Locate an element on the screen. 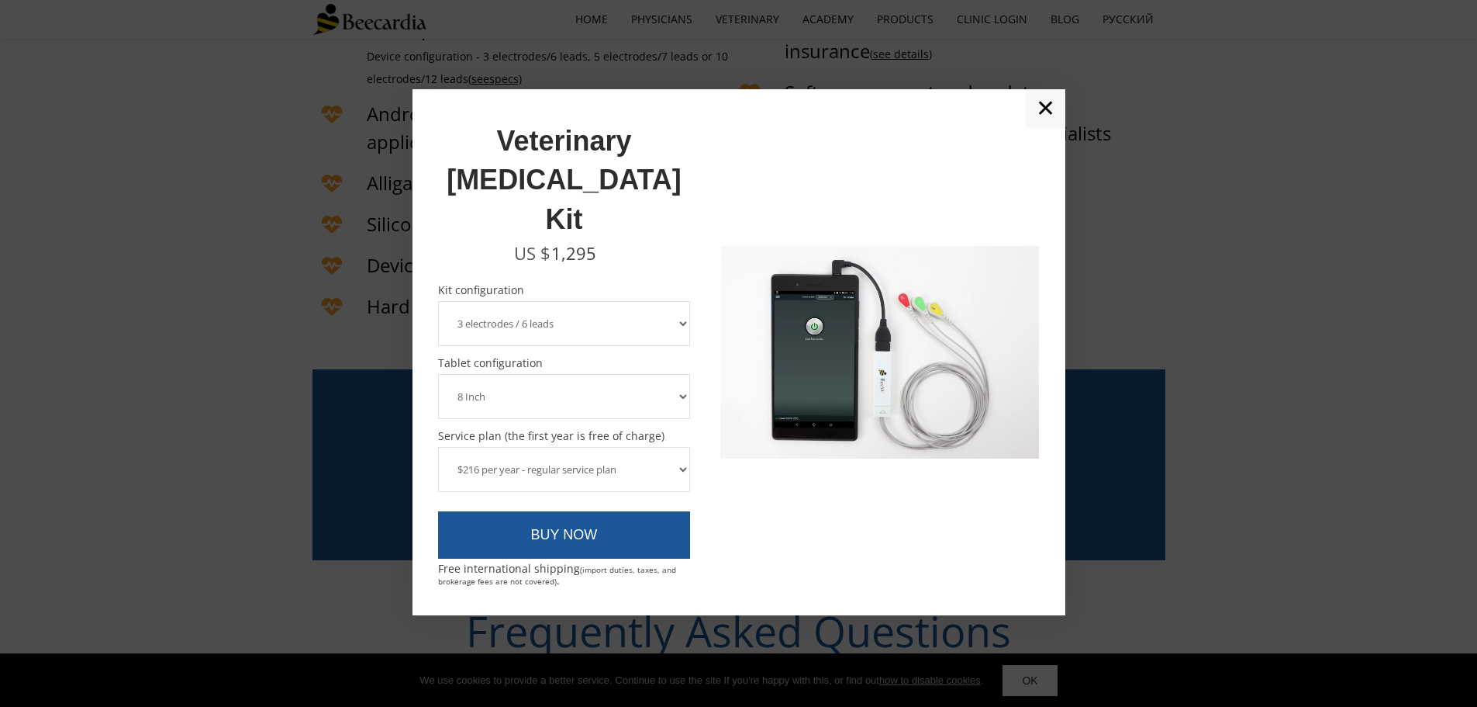  span: Kit configuration is located at coordinates (565, 290).